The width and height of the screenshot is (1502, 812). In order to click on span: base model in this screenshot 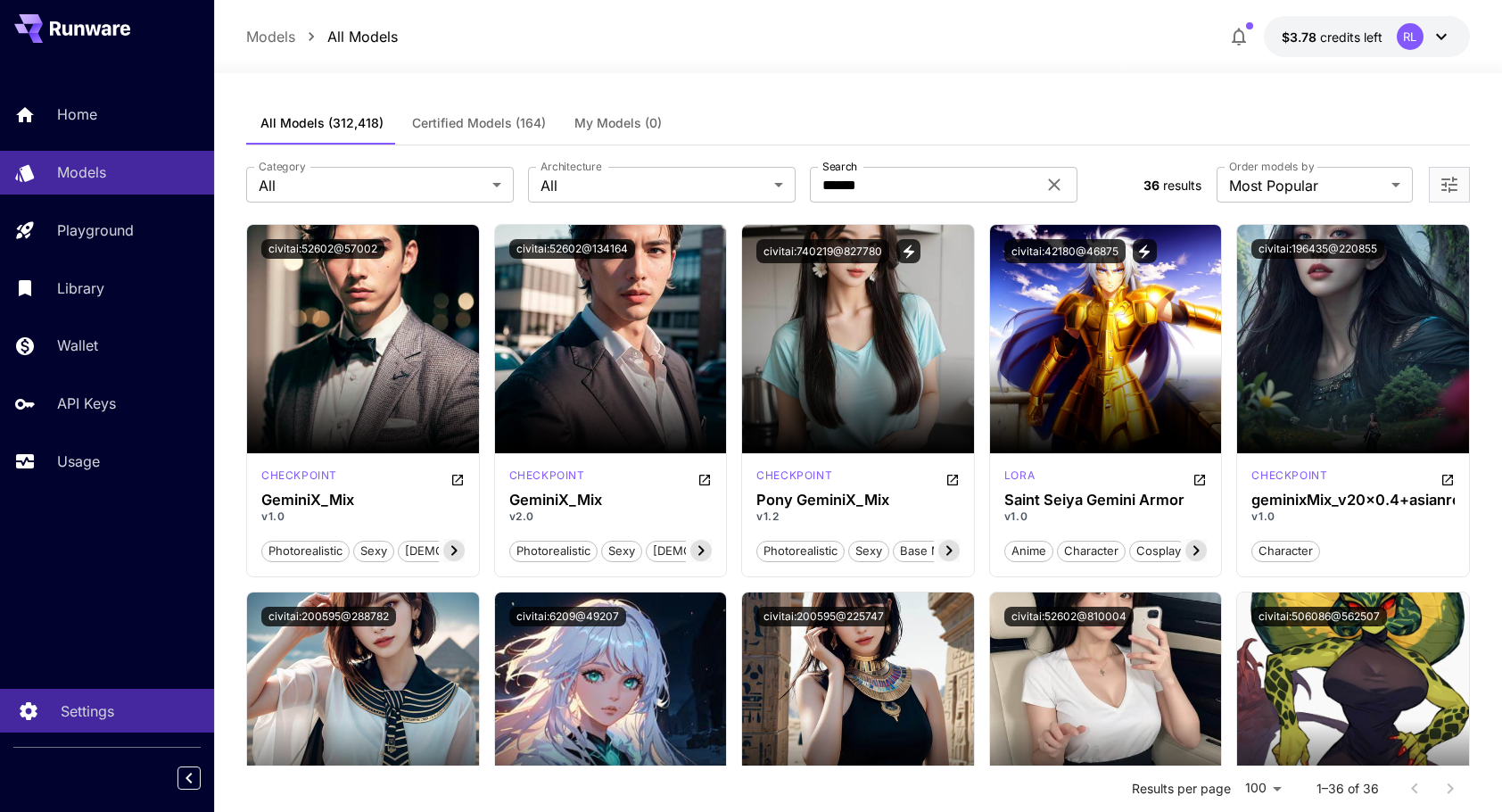, I will do `click(933, 551)`.